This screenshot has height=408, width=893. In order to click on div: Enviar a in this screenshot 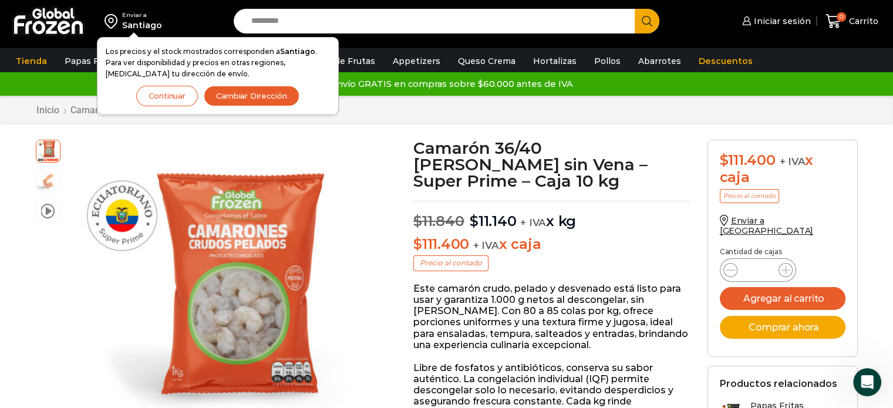, I will do `click(142, 15)`.